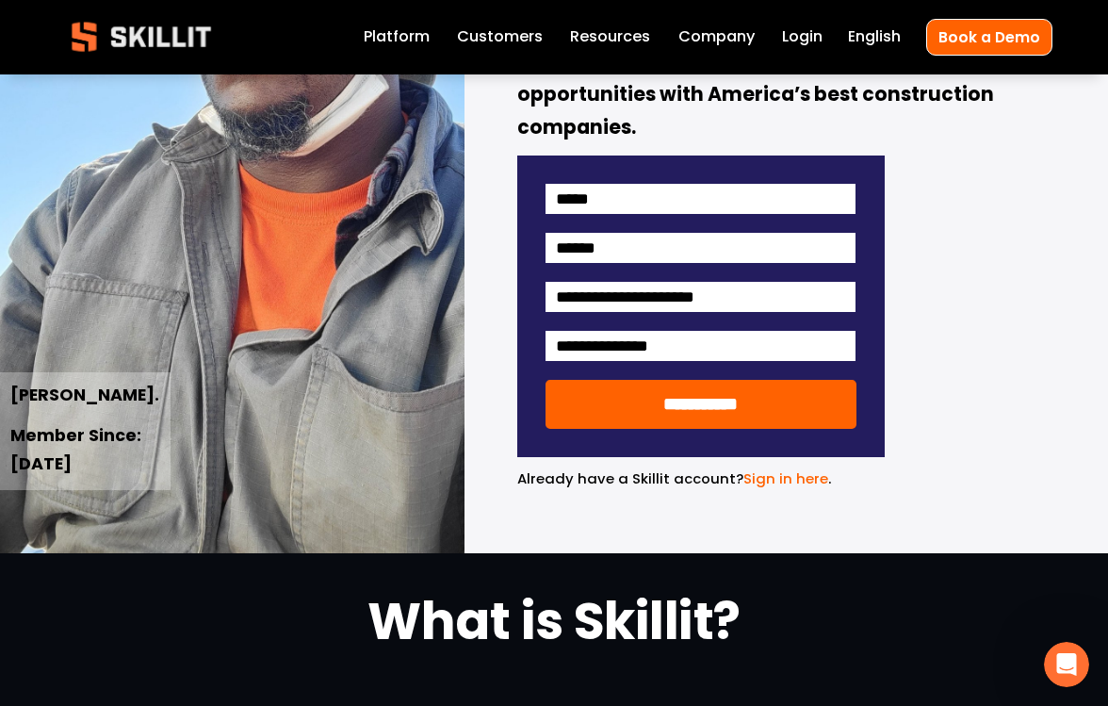 Image resolution: width=1108 pixels, height=706 pixels. Describe the element at coordinates (802, 38) in the screenshot. I see `a: Login` at that location.